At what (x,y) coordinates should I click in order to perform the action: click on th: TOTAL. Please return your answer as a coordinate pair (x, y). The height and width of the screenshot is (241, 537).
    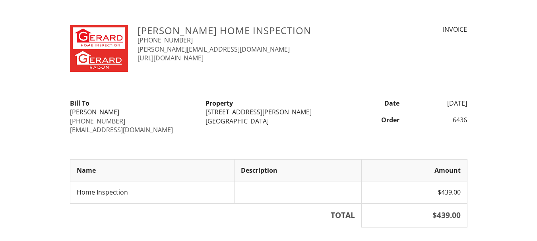
    Looking at the image, I should click on (216, 216).